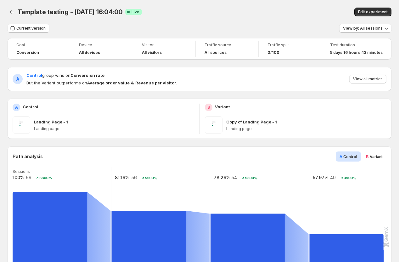  What do you see at coordinates (28, 53) in the screenshot?
I see `span: Conversion` at bounding box center [28, 53].